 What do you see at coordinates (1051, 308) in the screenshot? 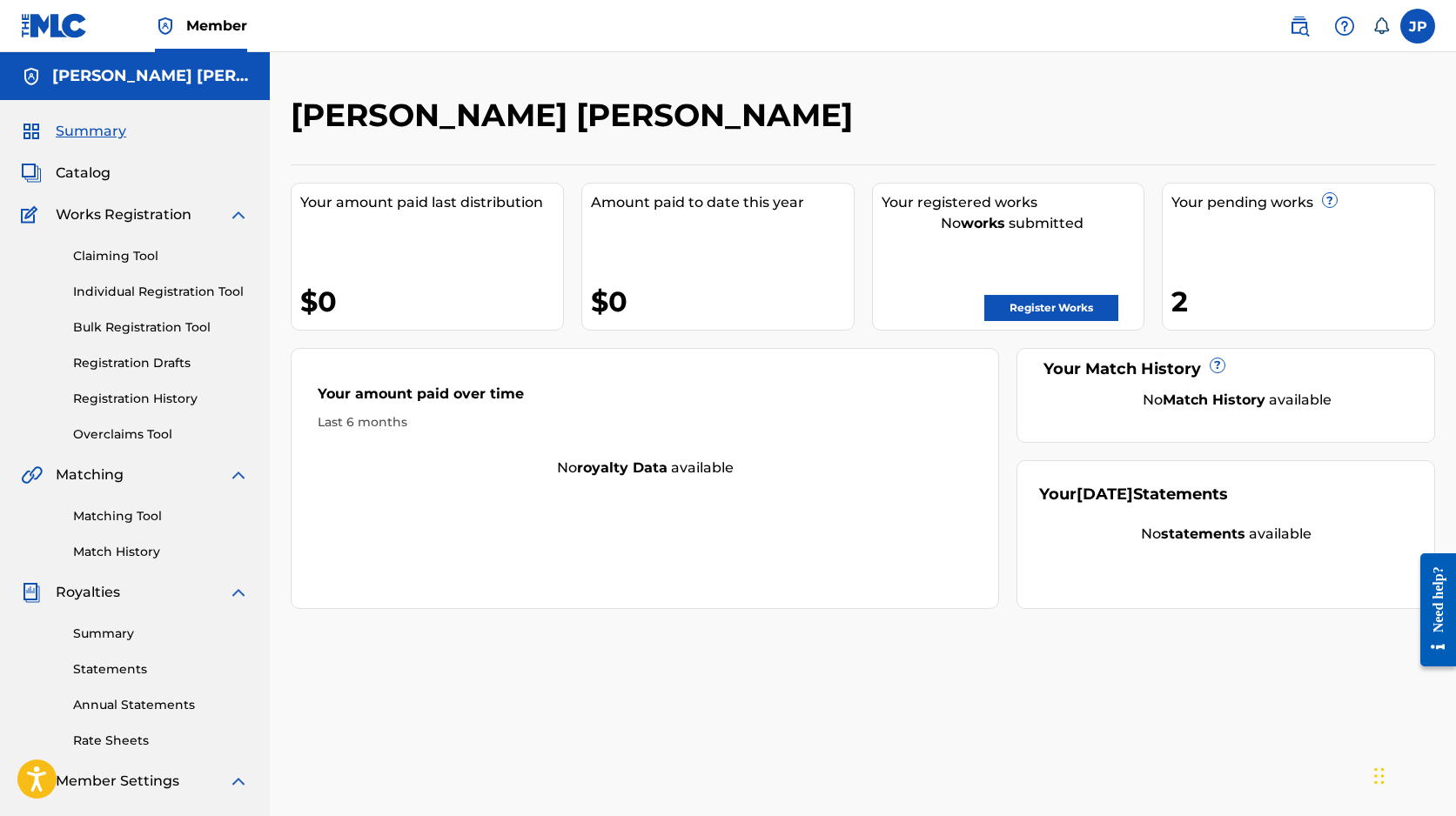
I see `a: Register Works` at bounding box center [1051, 308].